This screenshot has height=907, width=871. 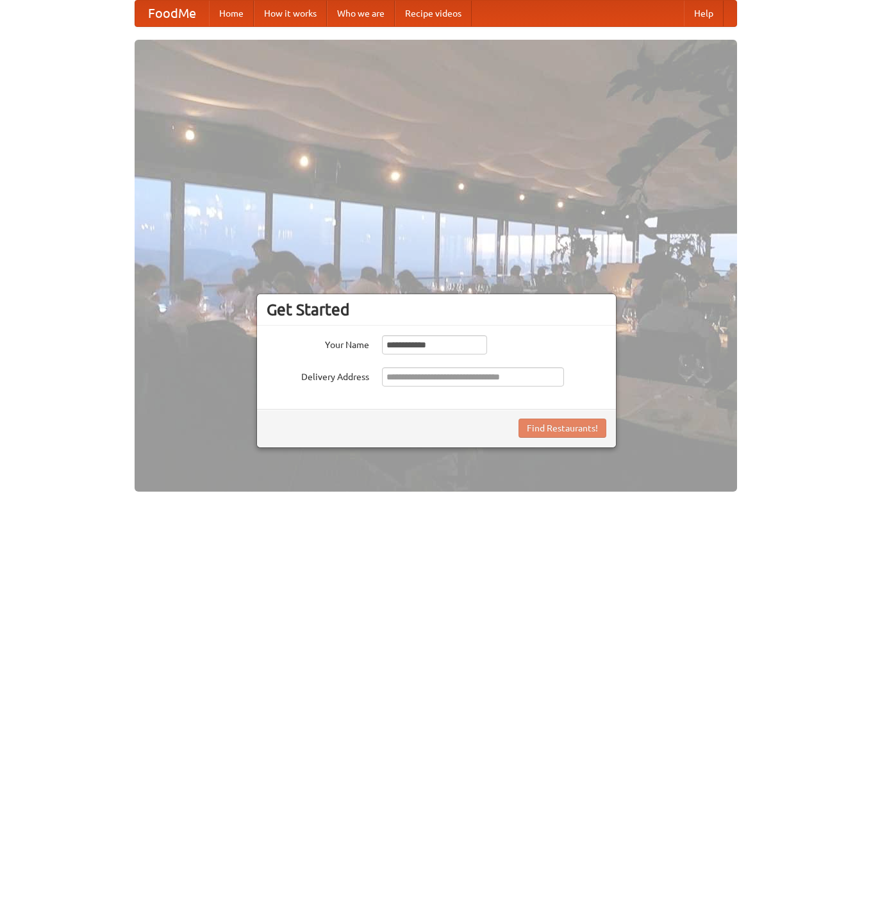 I want to click on a: Recipe videos, so click(x=433, y=13).